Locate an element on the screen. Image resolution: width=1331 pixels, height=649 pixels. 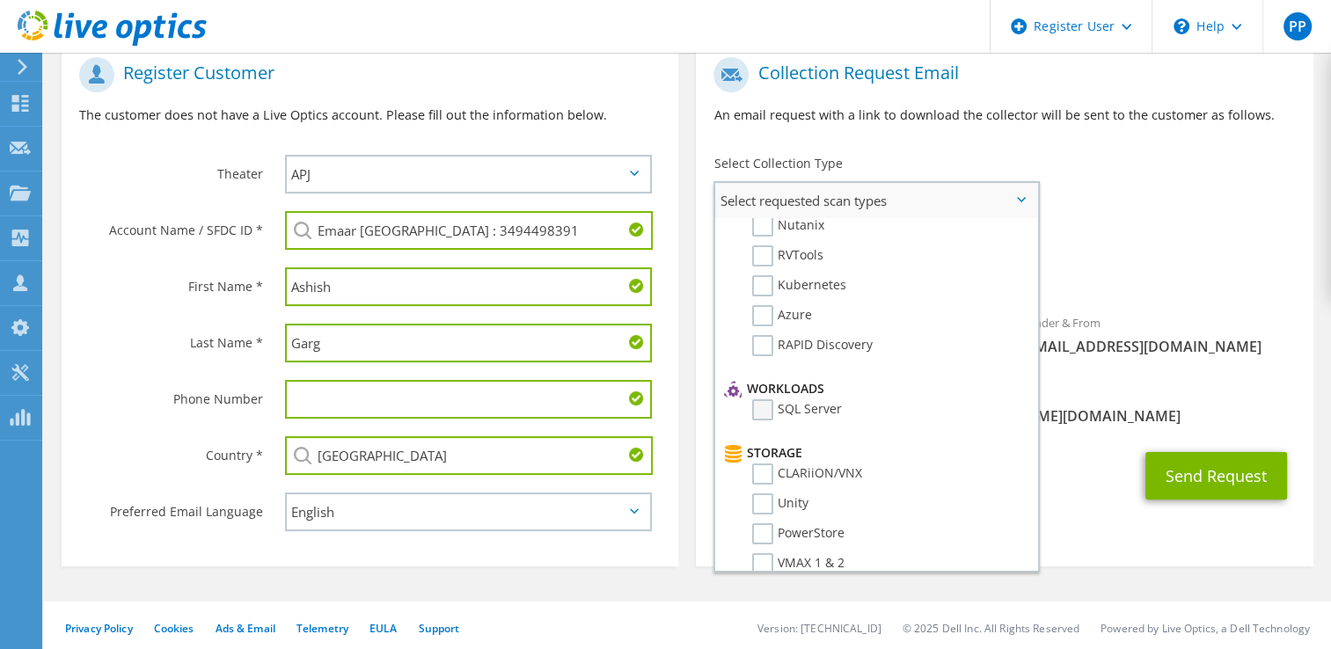
div: CC & Reply To is located at coordinates (1004, 404).